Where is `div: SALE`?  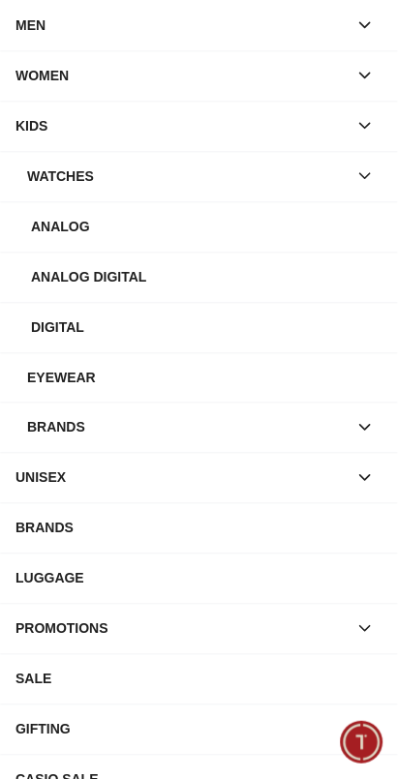 div: SALE is located at coordinates (198, 679).